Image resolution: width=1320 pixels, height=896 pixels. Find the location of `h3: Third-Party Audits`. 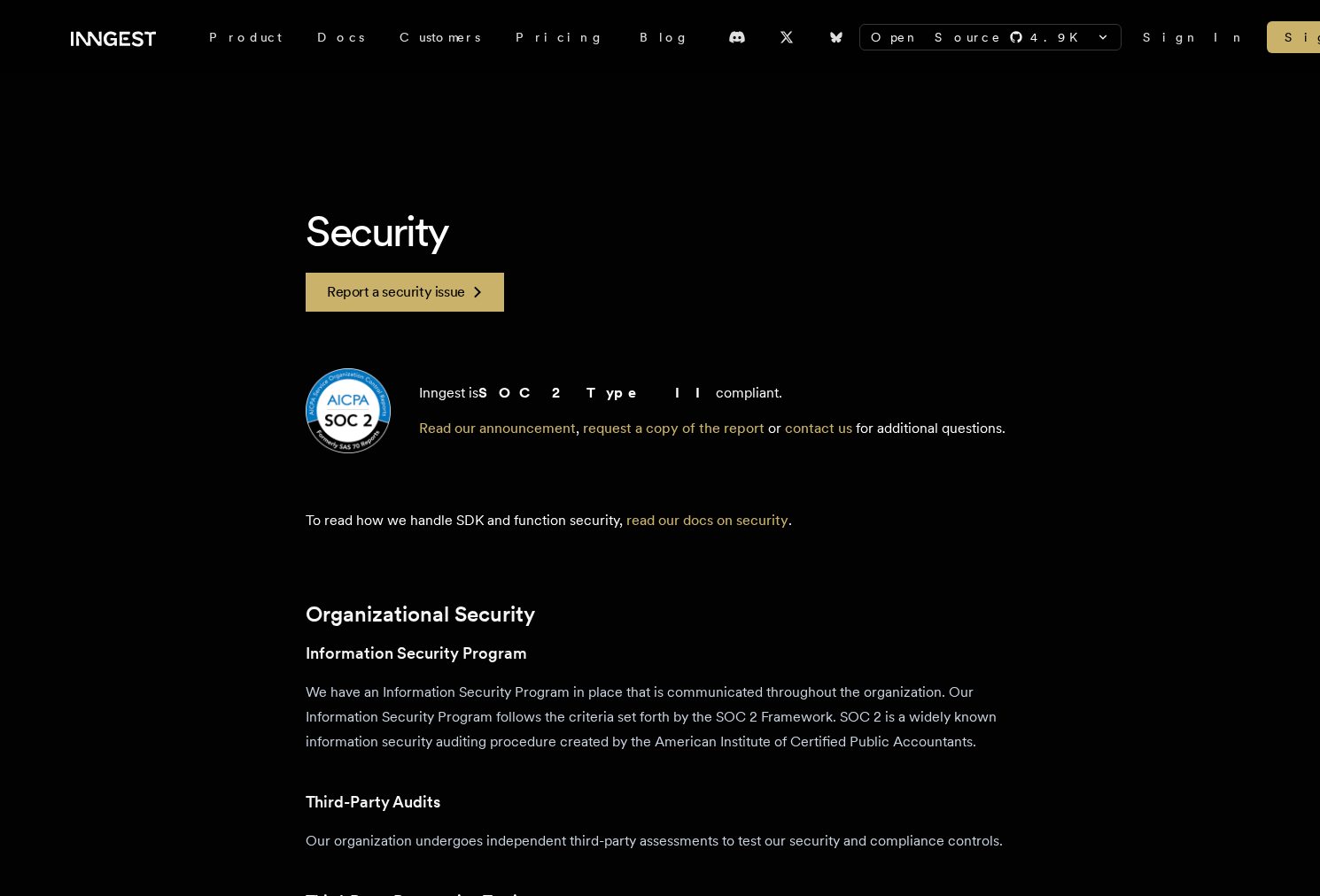

h3: Third-Party Audits is located at coordinates (660, 802).